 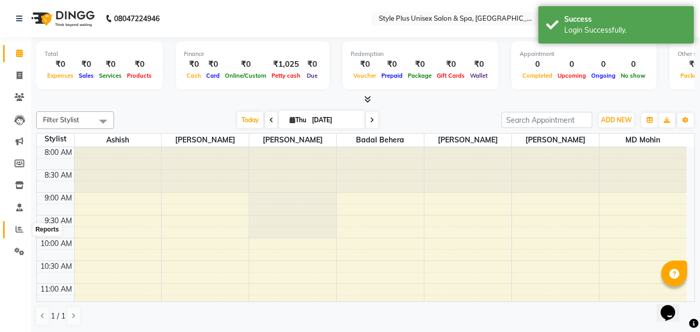 What do you see at coordinates (392, 76) in the screenshot?
I see `span: Prepaid` at bounding box center [392, 76].